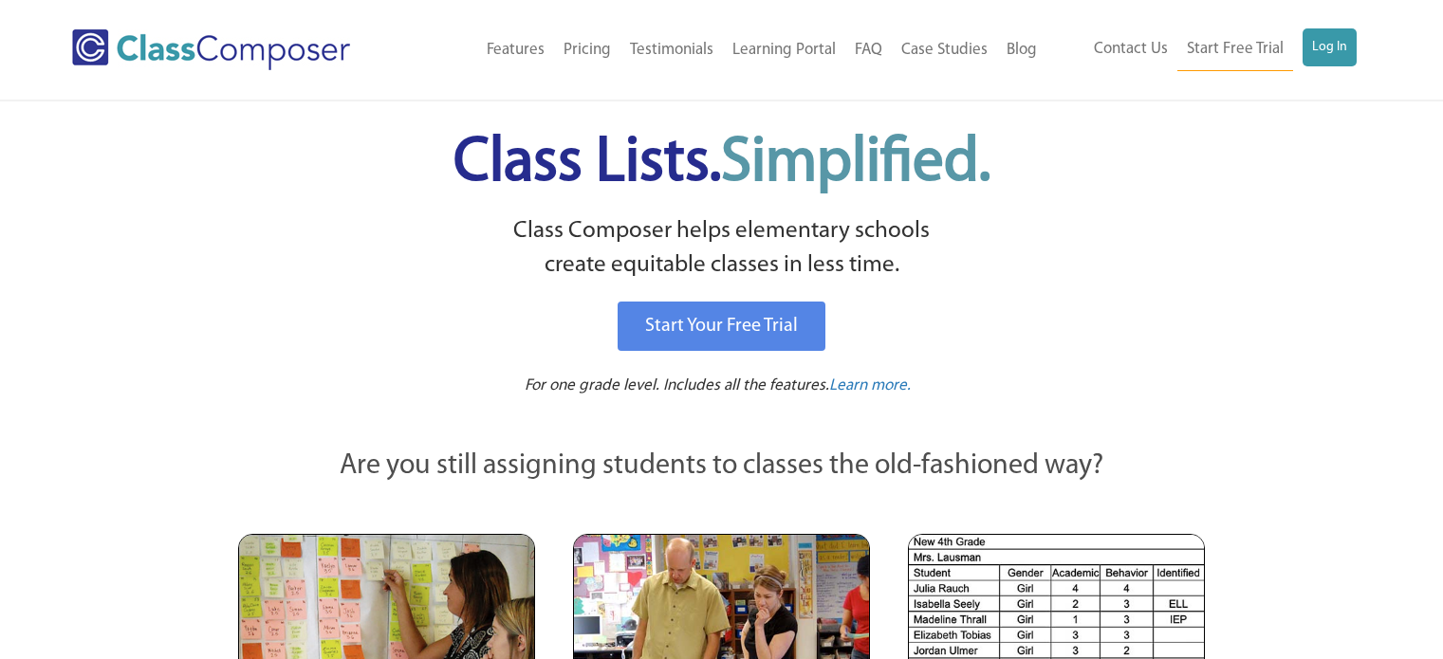 This screenshot has width=1443, height=659. I want to click on a: Log In, so click(1329, 47).